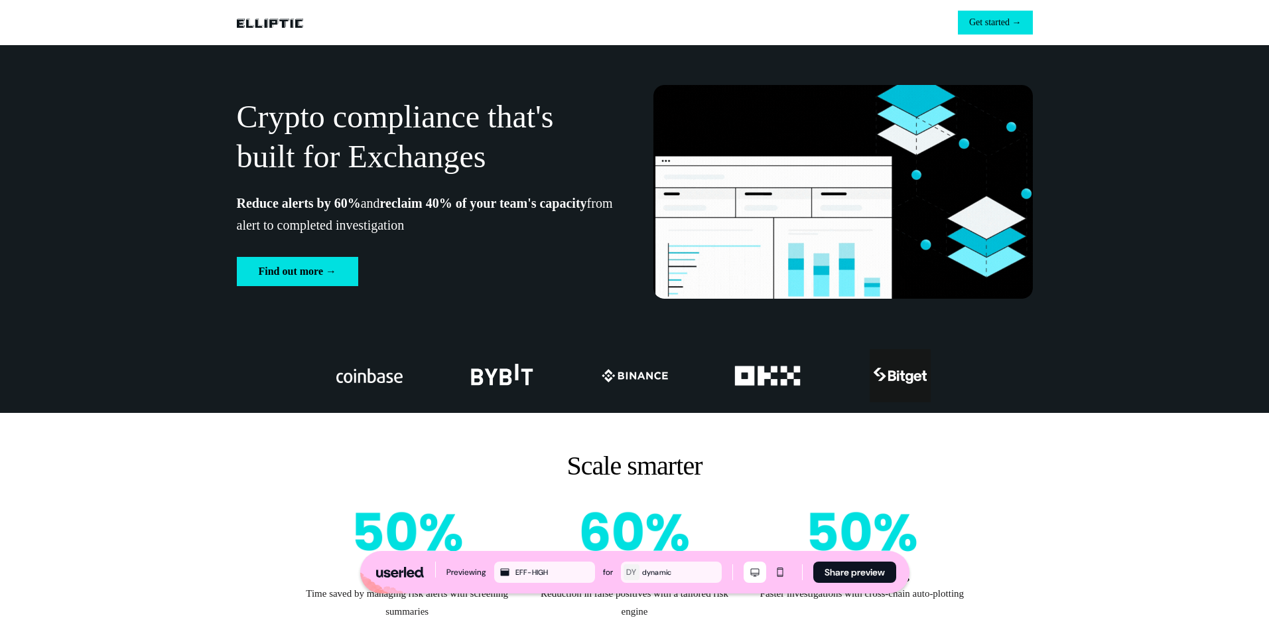 The image size is (1269, 620). Describe the element at coordinates (855, 572) in the screenshot. I see `button: Share preview` at that location.